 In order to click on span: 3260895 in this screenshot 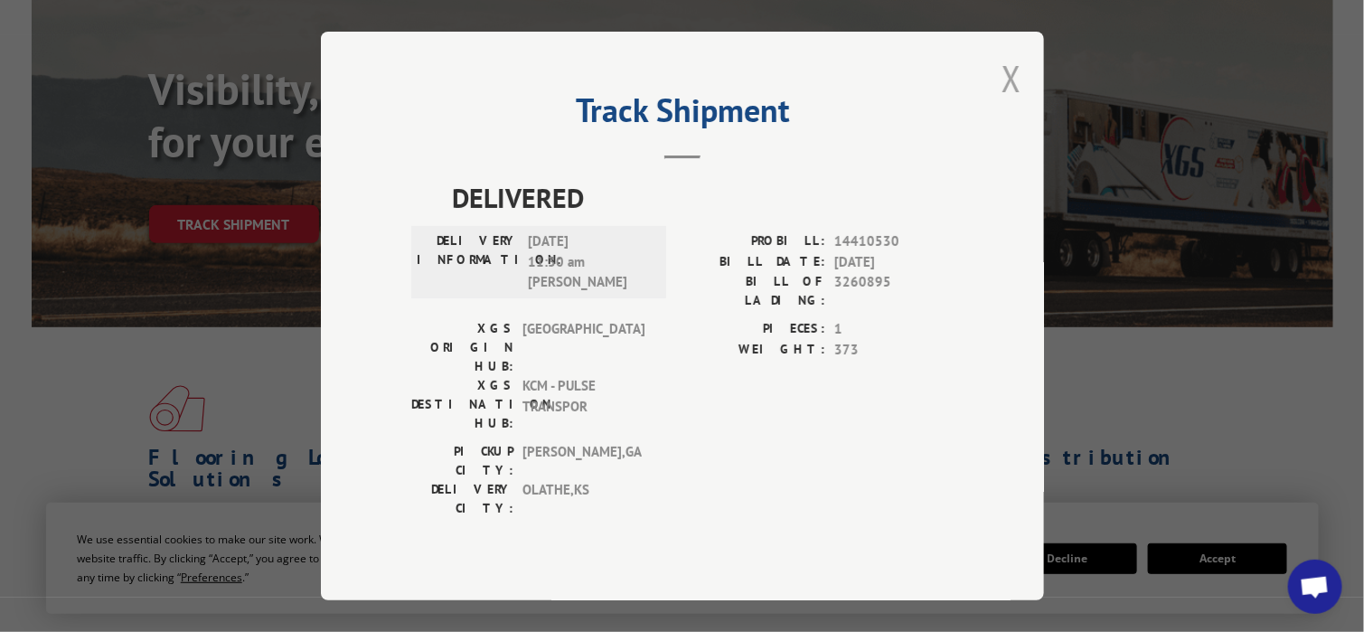, I will do `click(894, 291)`.